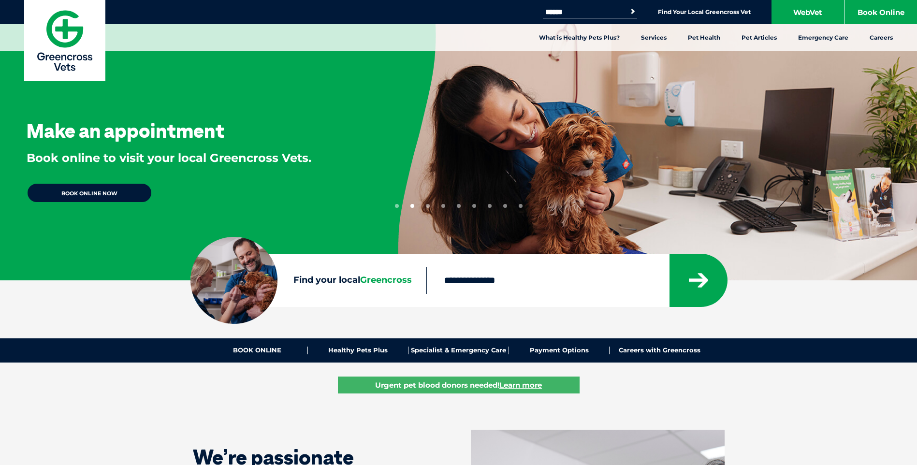 The image size is (917, 465). What do you see at coordinates (559, 350) in the screenshot?
I see `a: Payment Options` at bounding box center [559, 350].